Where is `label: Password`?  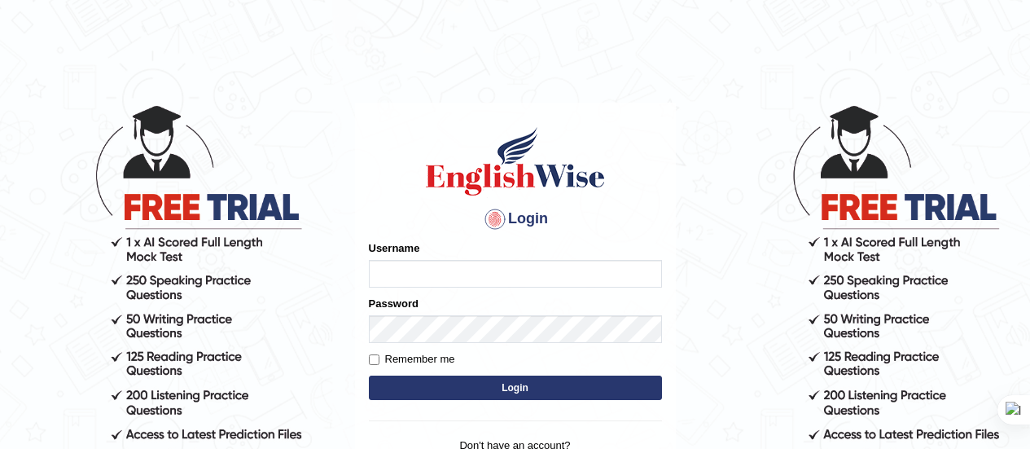
label: Password is located at coordinates (393, 303).